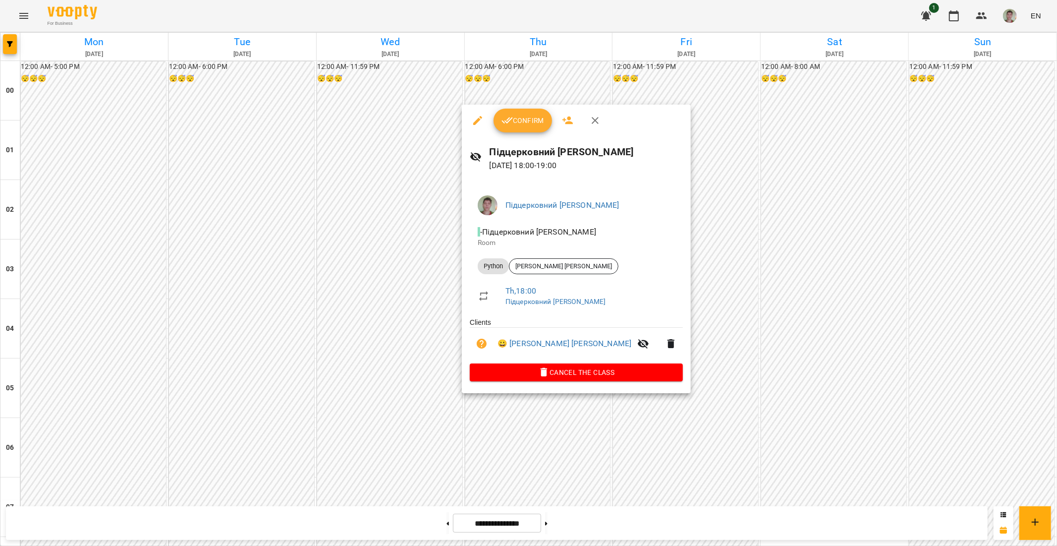 The image size is (1057, 546). I want to click on a: Th , 18:00, so click(521, 290).